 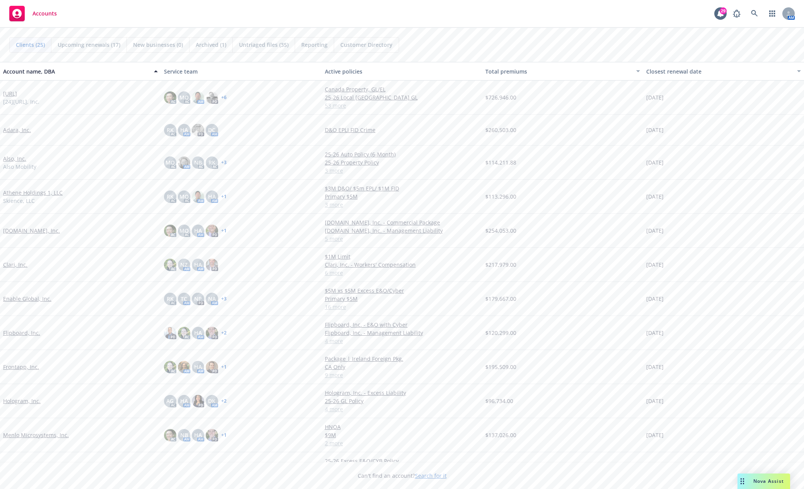 I want to click on span: NP, so click(x=198, y=298).